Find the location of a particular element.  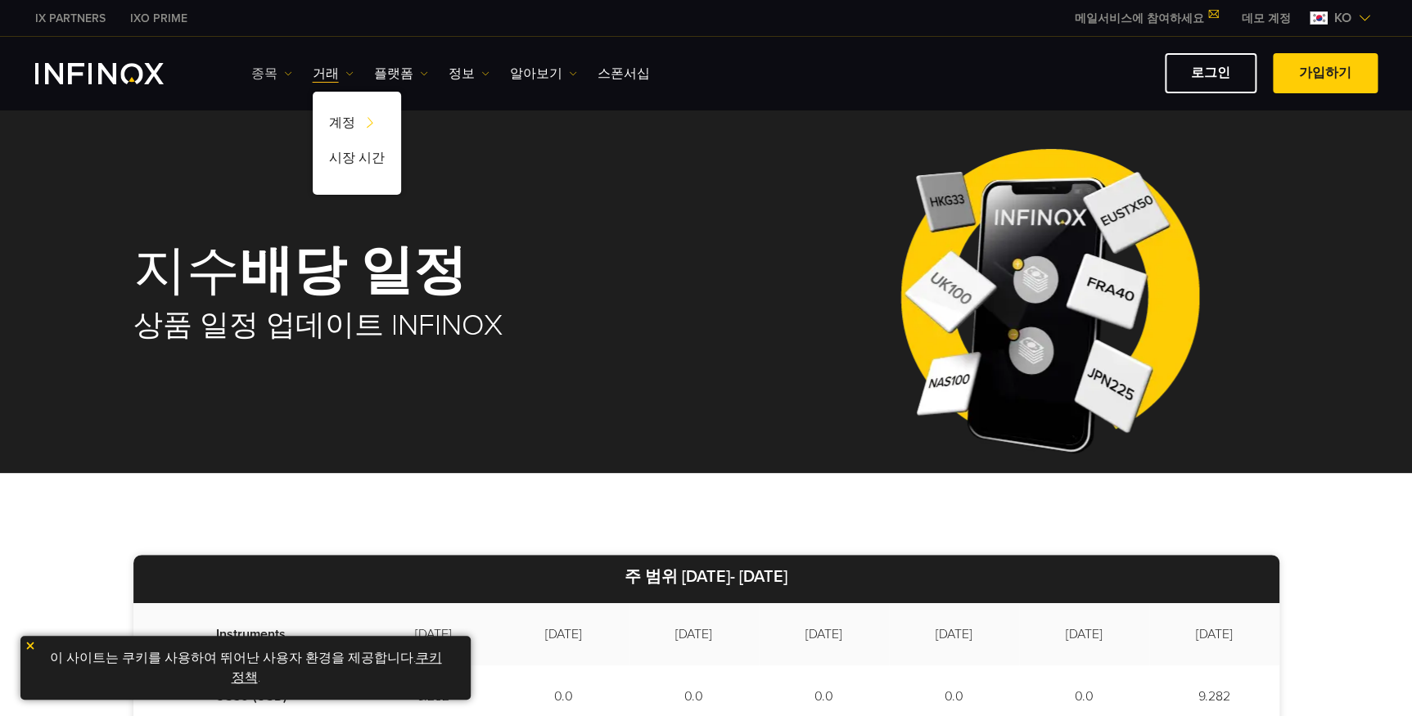

td: Instruments is located at coordinates (251, 635).